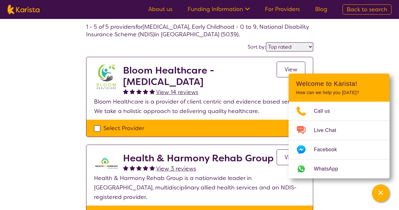 The image size is (399, 210). What do you see at coordinates (176, 168) in the screenshot?
I see `span: View 3 reviews` at bounding box center [176, 168].